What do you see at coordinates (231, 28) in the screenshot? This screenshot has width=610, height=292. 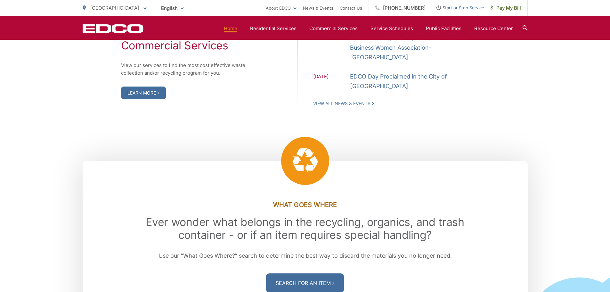 I see `a: Home` at bounding box center [231, 28].